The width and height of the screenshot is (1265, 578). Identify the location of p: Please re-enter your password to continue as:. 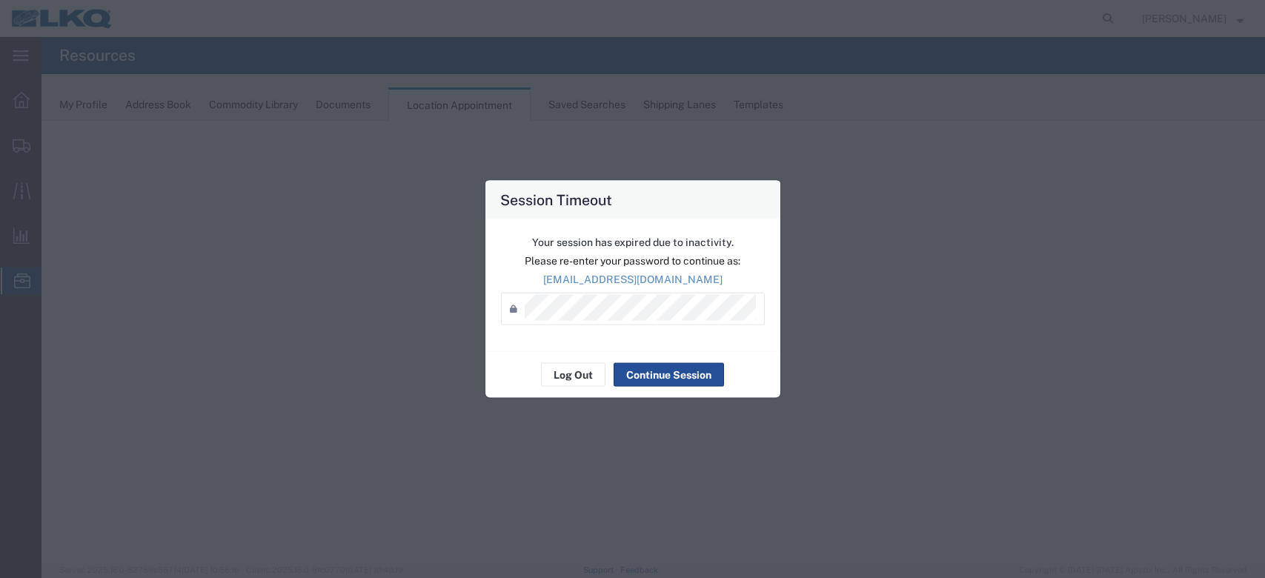
(633, 261).